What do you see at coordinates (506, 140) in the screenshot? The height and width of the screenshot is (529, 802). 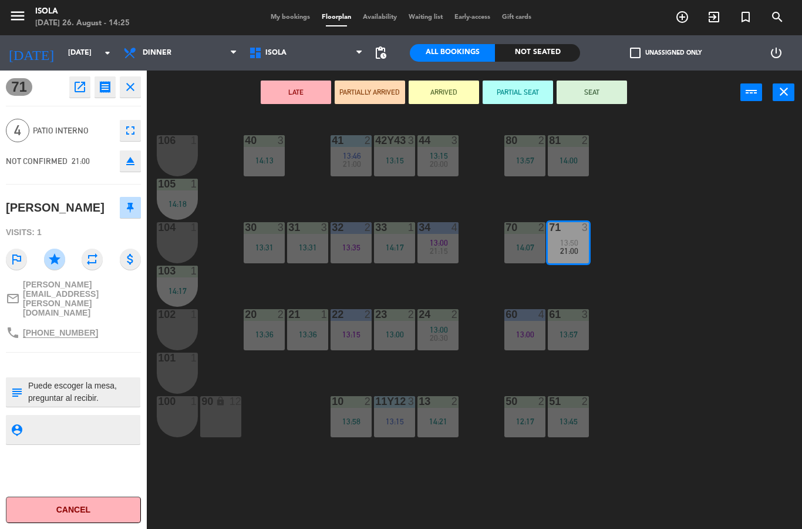 I see `div: 80` at bounding box center [506, 140].